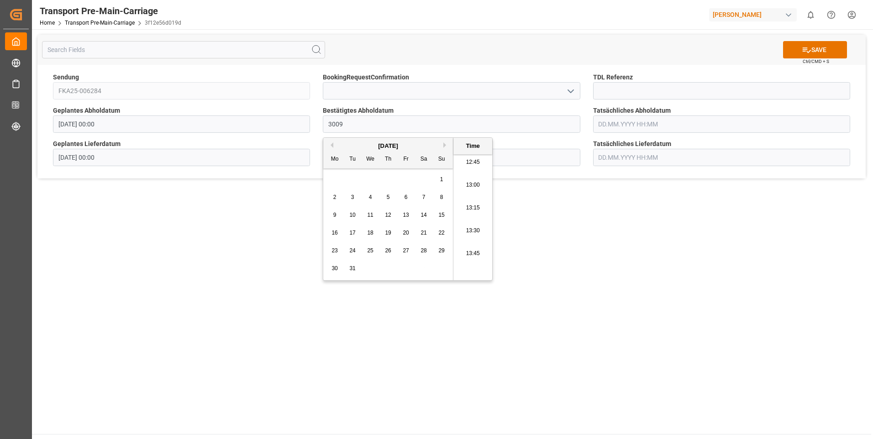 This screenshot has width=873, height=439. What do you see at coordinates (388, 251) in the screenshot?
I see `div: Choose Thursday, January 26th, 3009` at bounding box center [388, 251].